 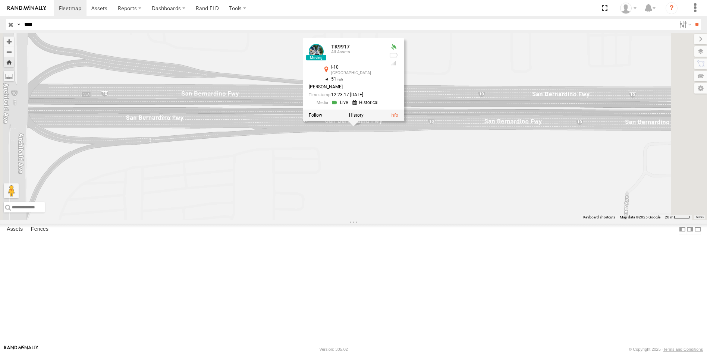 I want to click on button: Zoom Home, so click(x=9, y=62).